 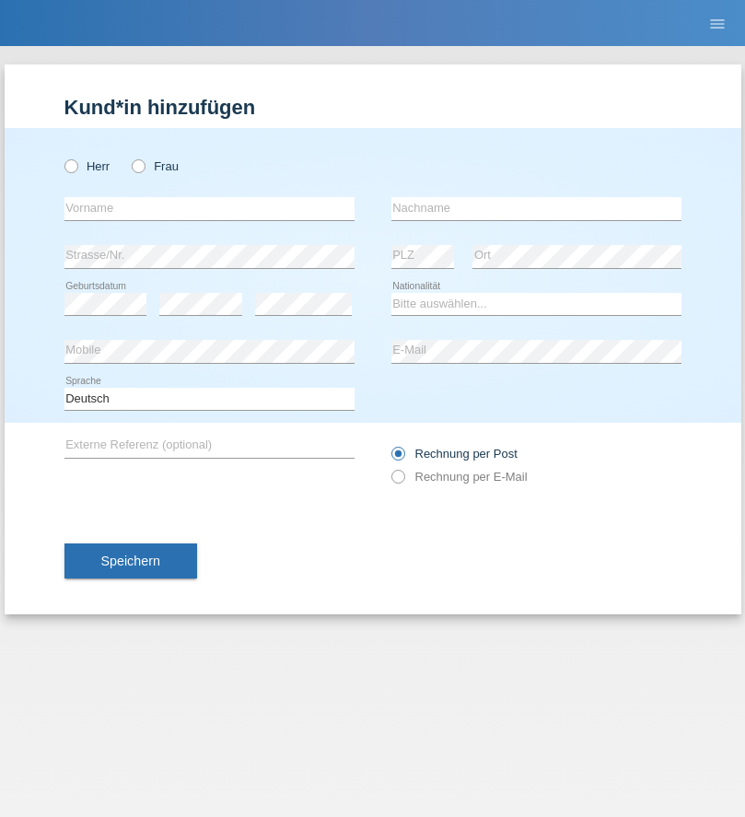 I want to click on label: Rechnung per Post, so click(x=454, y=453).